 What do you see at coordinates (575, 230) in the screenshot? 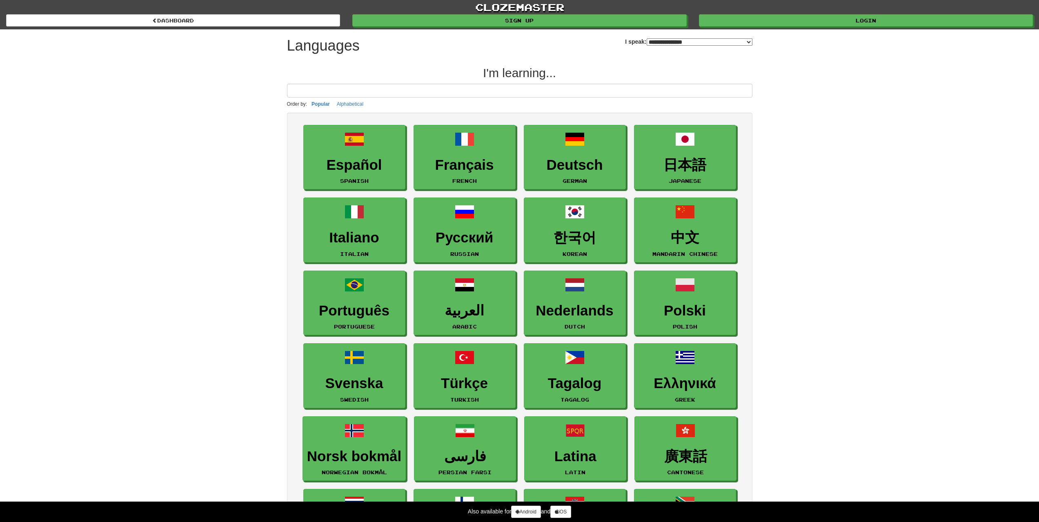
I see `a: 한국어Korean` at bounding box center [575, 230].